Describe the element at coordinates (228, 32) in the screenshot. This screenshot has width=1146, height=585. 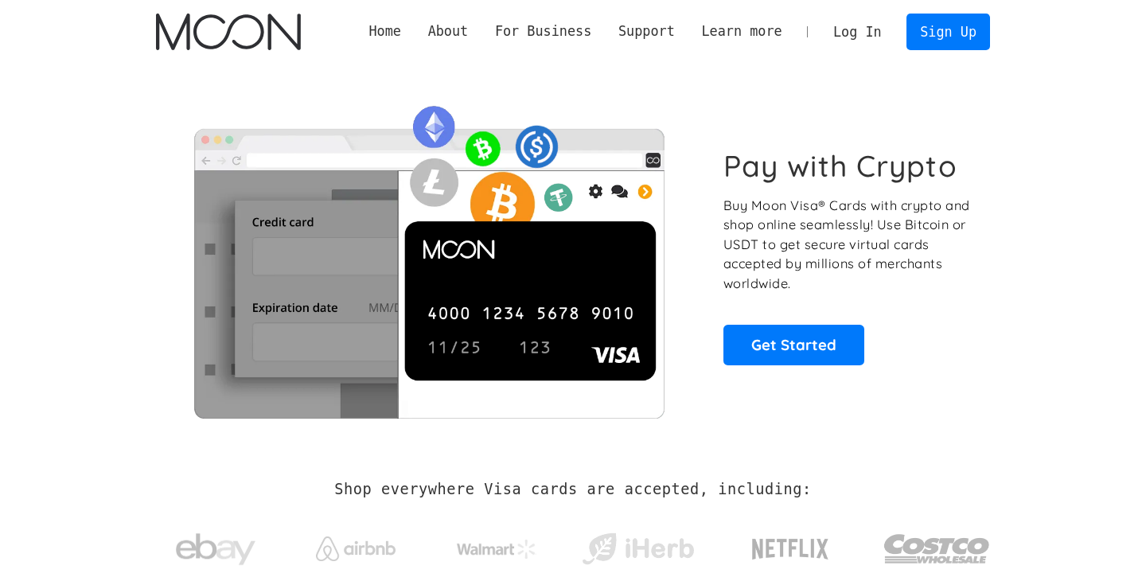
I see `a: home` at that location.